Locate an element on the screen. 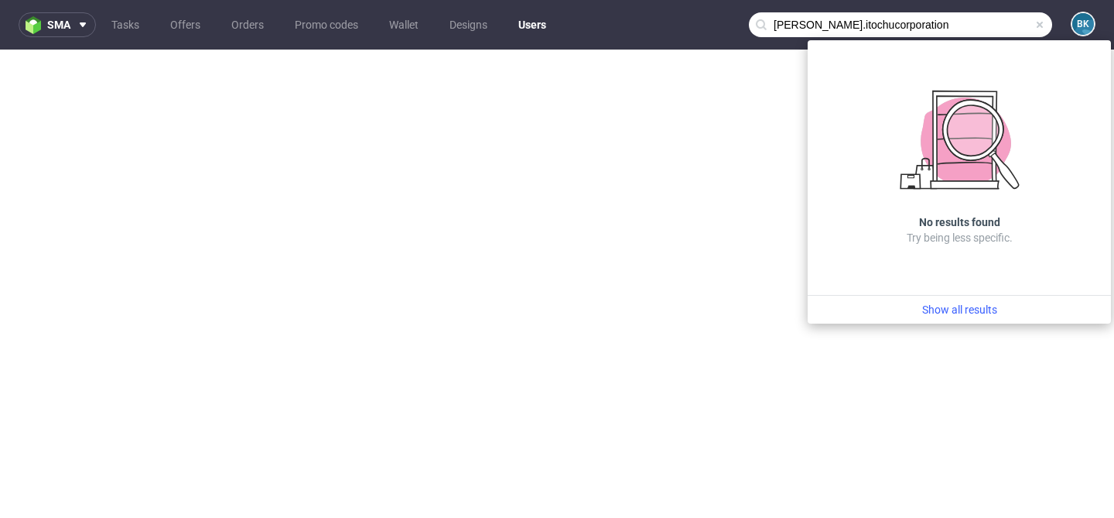 This screenshot has height=518, width=1114. a: Orders is located at coordinates (248, 25).